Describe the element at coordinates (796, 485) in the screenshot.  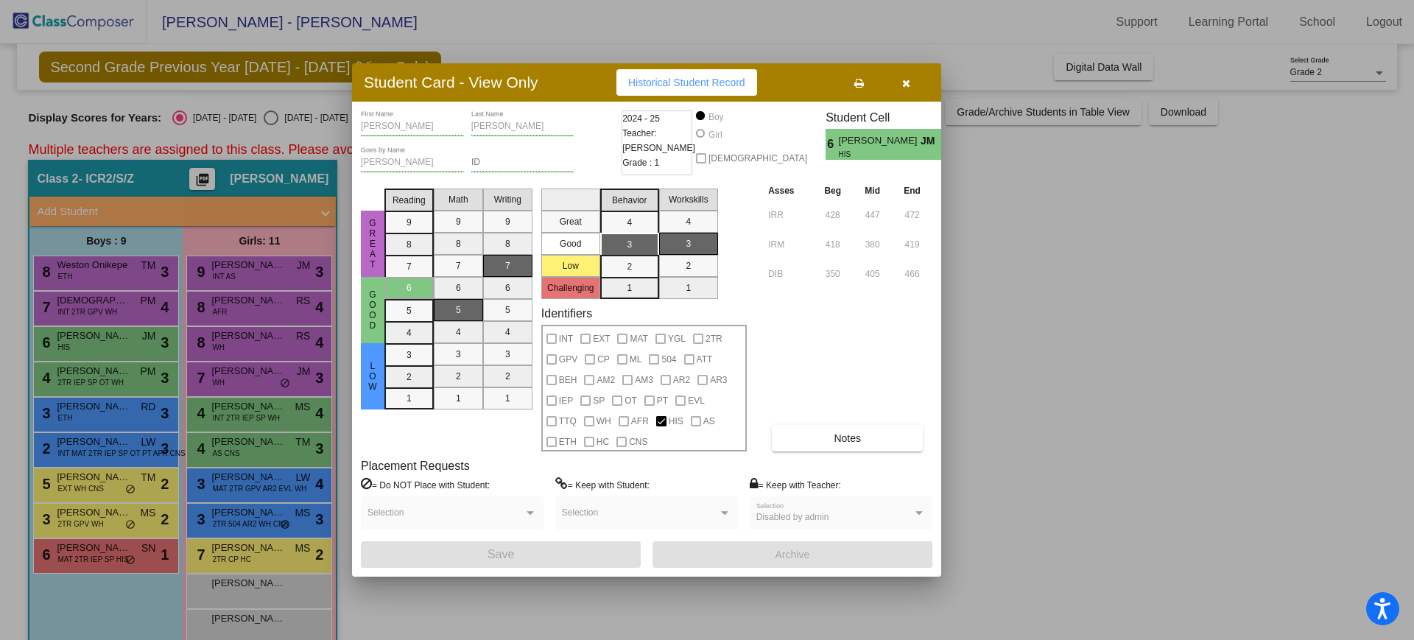
I see `label: = Keep with Teacher:` at that location.